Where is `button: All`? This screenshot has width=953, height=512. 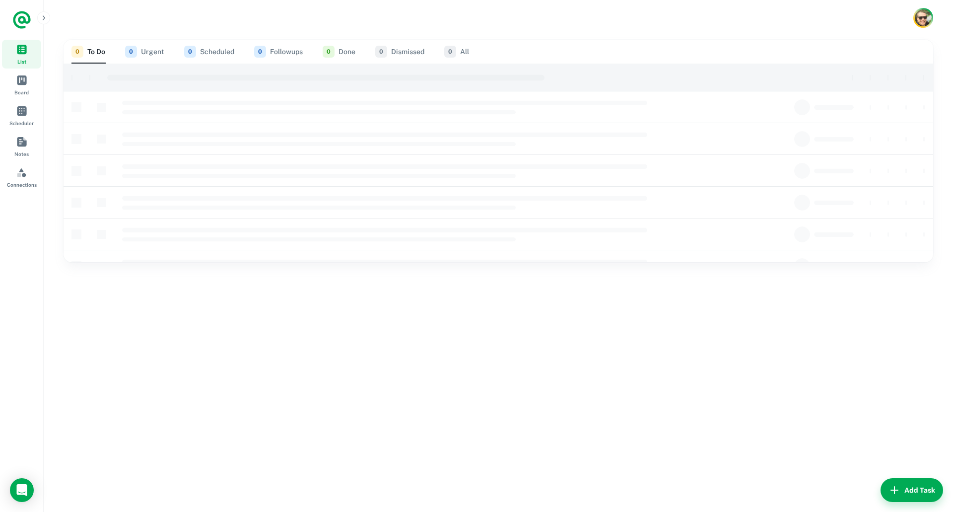
button: All is located at coordinates (456, 52).